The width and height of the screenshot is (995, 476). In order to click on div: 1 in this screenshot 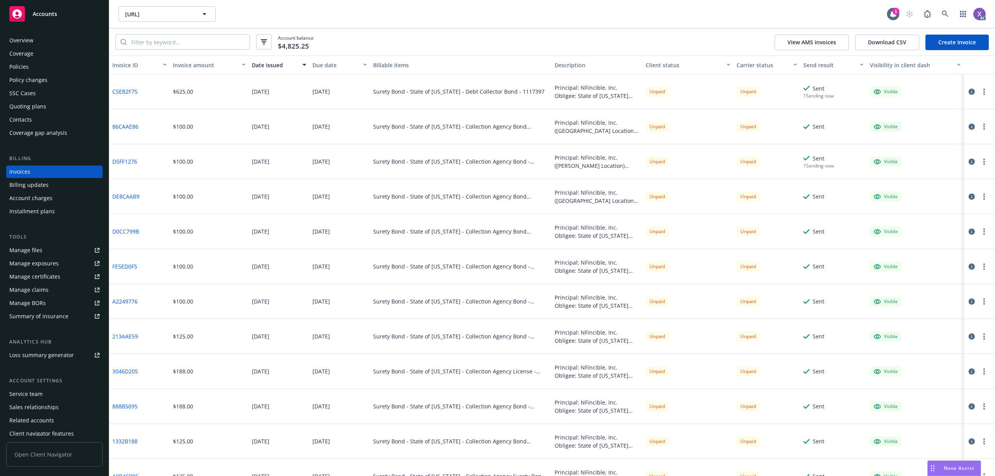, I will do `click(896, 10)`.